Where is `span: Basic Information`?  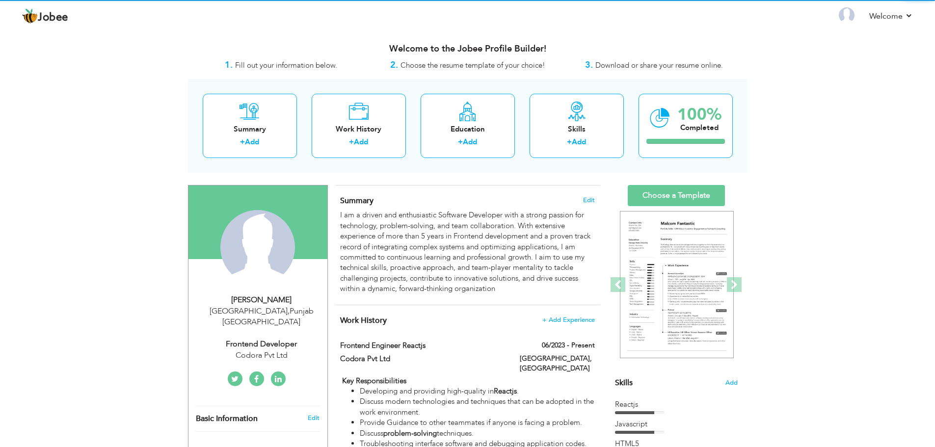
span: Basic Information is located at coordinates (227, 419).